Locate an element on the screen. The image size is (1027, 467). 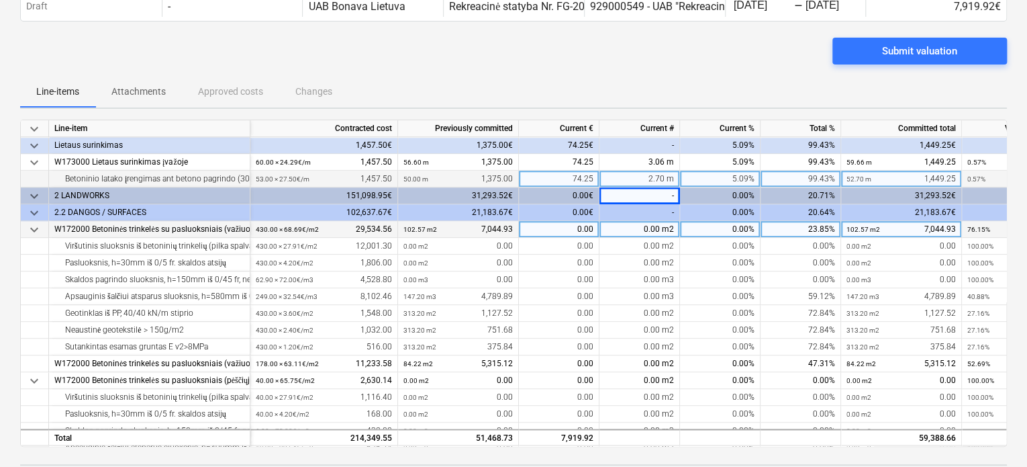
div: 375.84 is located at coordinates (901, 346).